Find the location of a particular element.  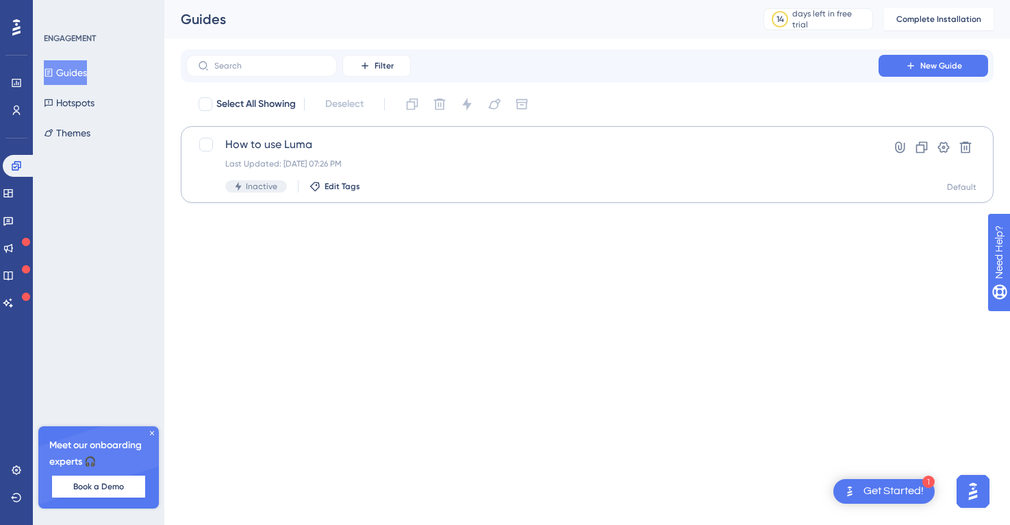

div: Get Started! is located at coordinates (894, 491).